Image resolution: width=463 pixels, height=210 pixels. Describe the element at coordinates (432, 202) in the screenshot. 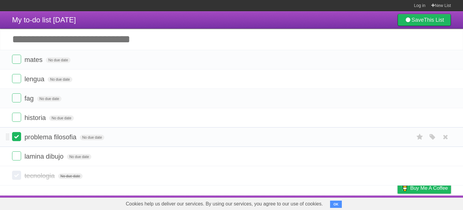

I see `a: Suggest a feature` at that location.